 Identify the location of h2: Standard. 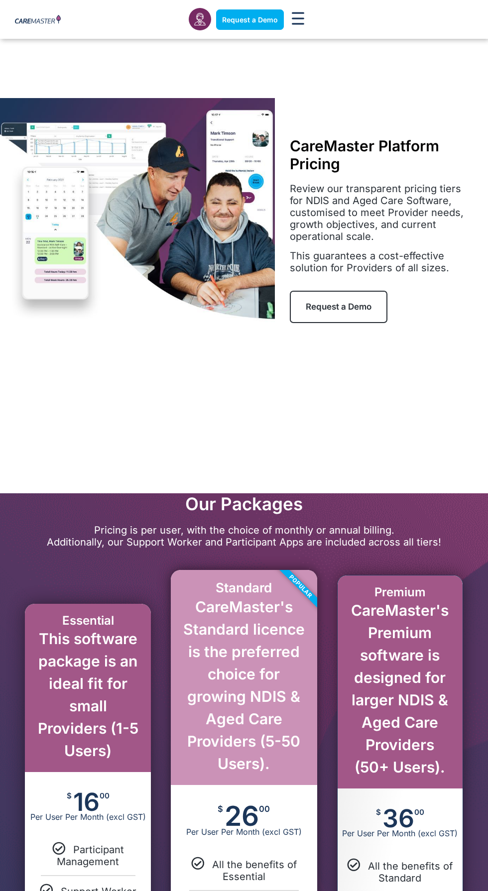
(244, 588).